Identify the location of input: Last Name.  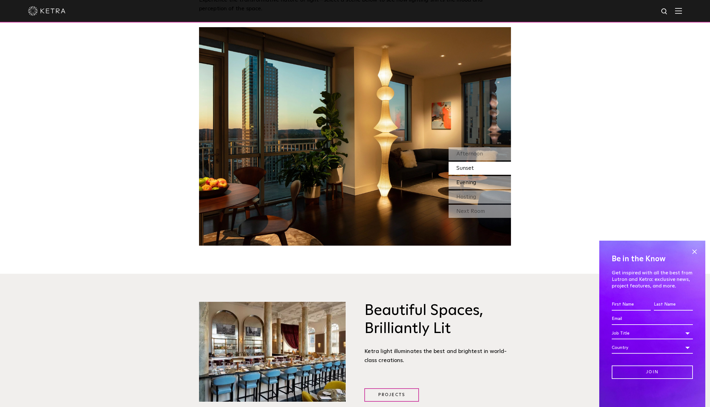
(673, 304).